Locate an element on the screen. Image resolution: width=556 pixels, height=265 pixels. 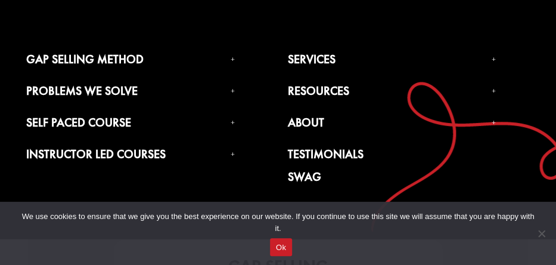
a: Gap Selling Method is located at coordinates (131, 61).